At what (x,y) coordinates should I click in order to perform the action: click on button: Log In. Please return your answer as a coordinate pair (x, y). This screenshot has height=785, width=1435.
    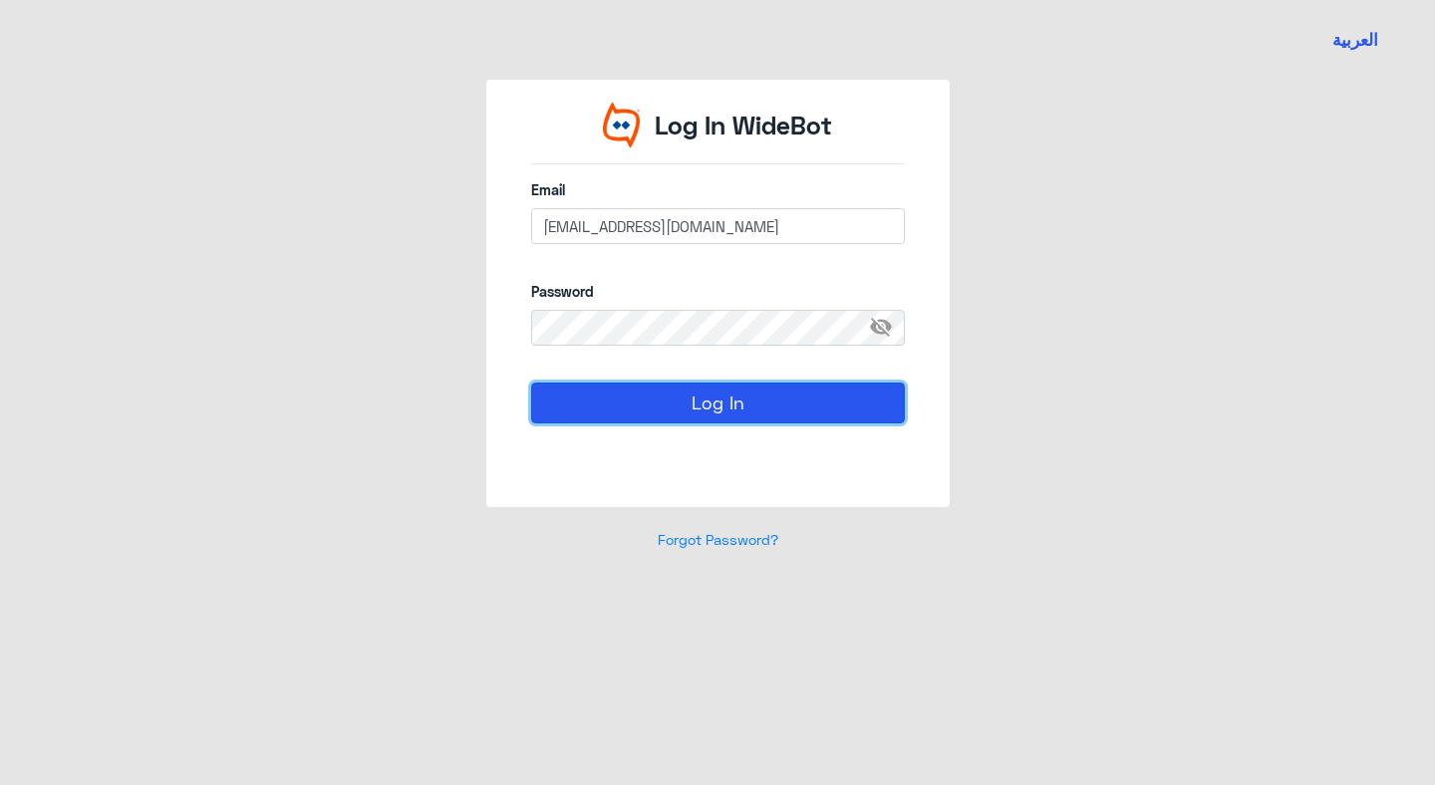
    Looking at the image, I should click on (718, 403).